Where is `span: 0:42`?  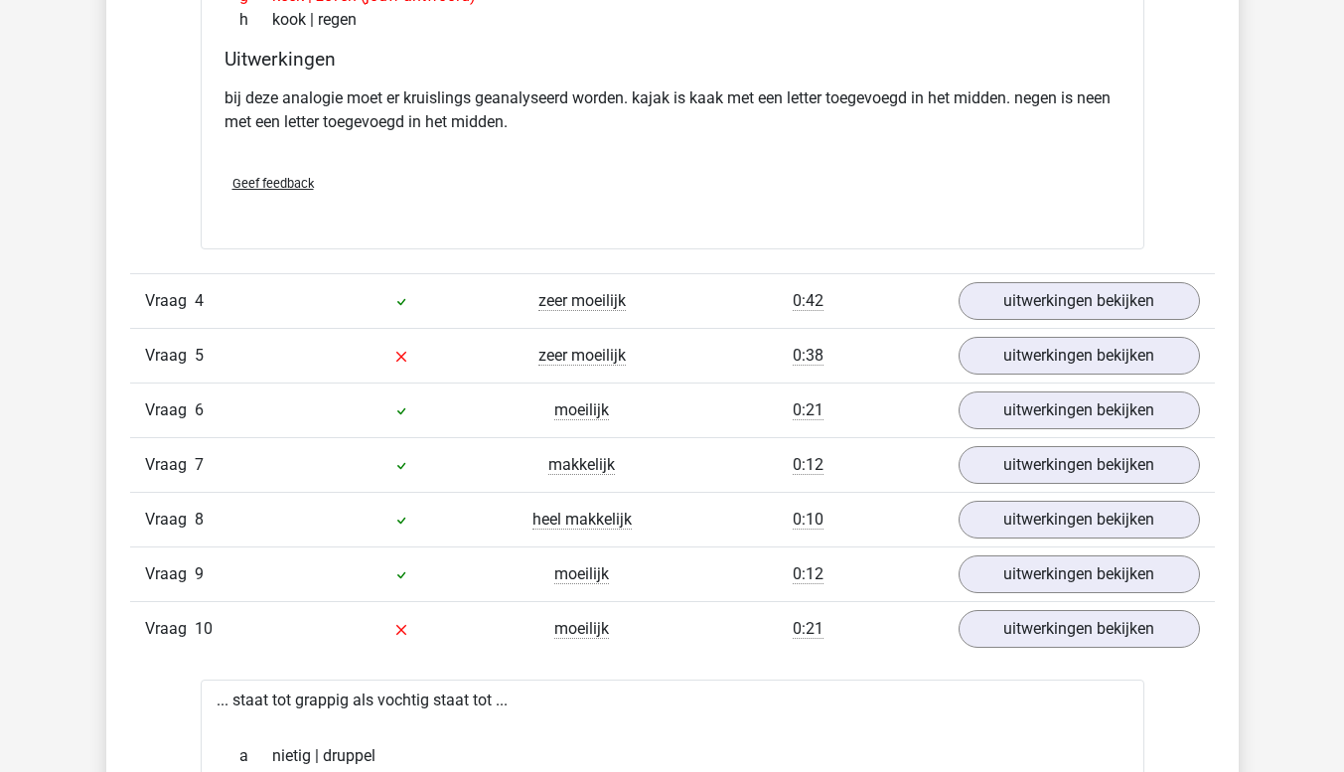 span: 0:42 is located at coordinates (808, 301).